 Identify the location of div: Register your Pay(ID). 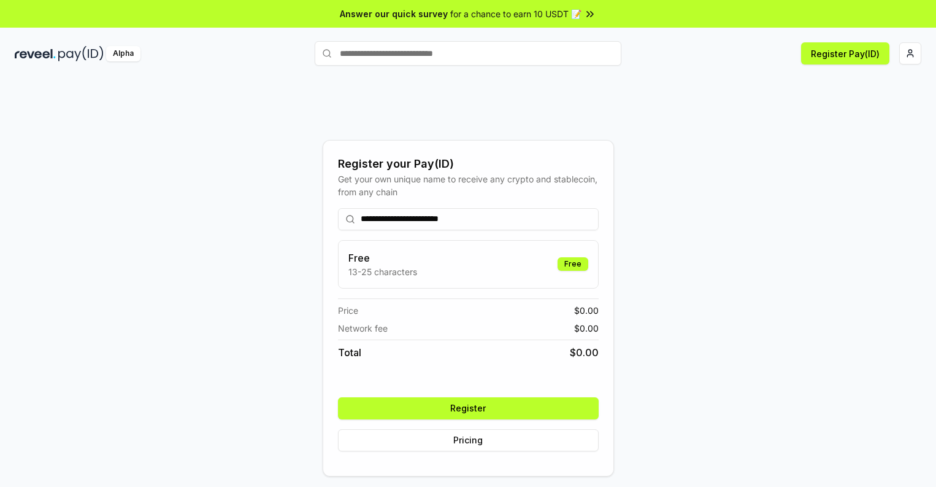
(468, 164).